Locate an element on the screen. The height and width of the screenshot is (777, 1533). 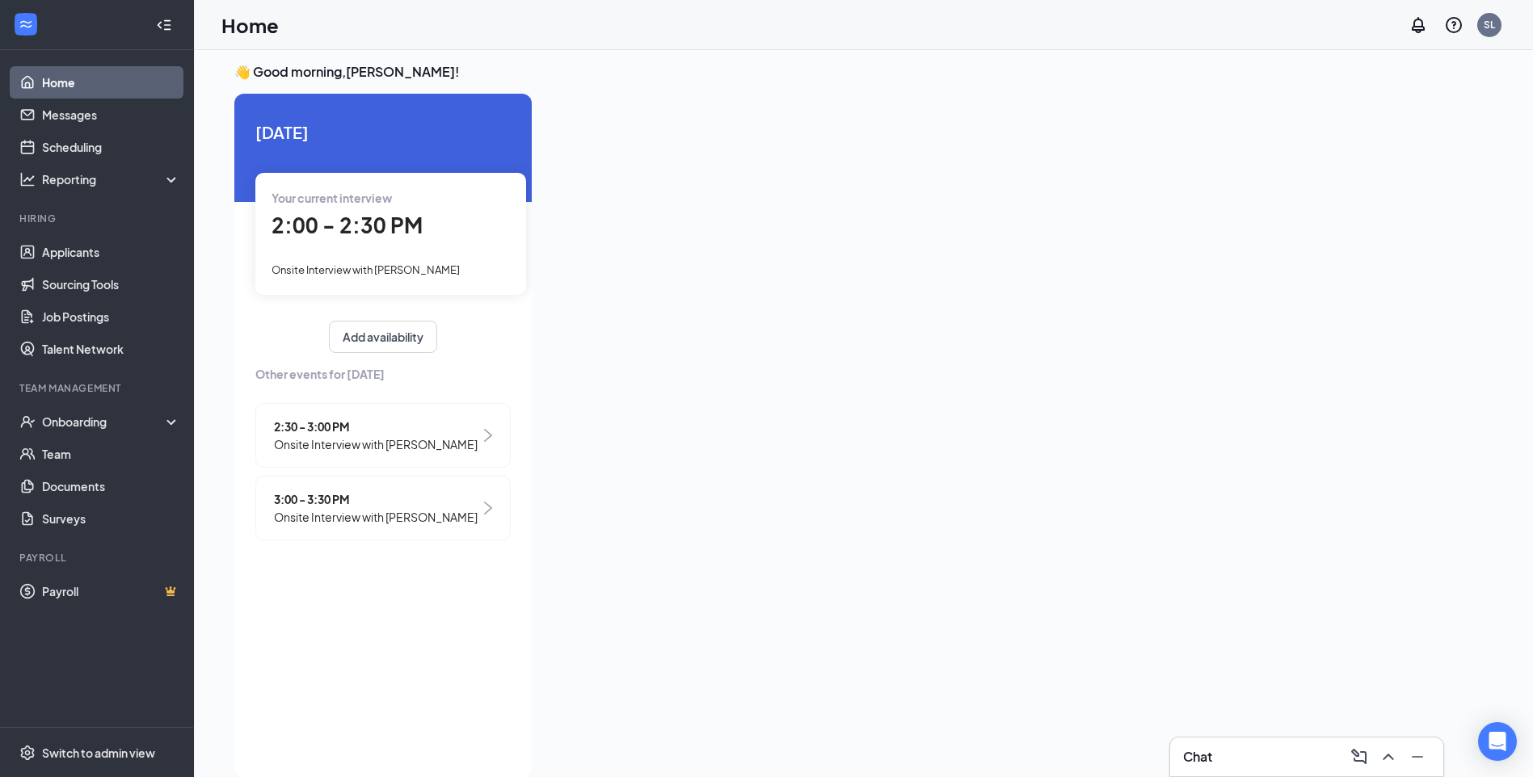
h3: Chat is located at coordinates (1198, 757).